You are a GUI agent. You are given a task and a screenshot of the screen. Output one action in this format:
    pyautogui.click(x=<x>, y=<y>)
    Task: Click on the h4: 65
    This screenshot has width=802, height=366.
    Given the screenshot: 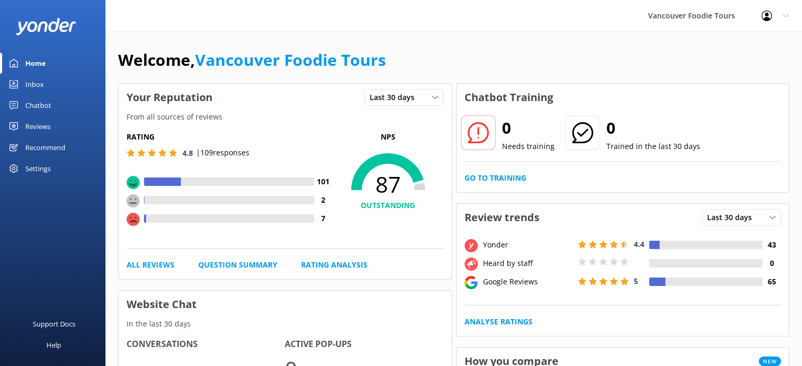 What is the action you would take?
    pyautogui.click(x=771, y=282)
    